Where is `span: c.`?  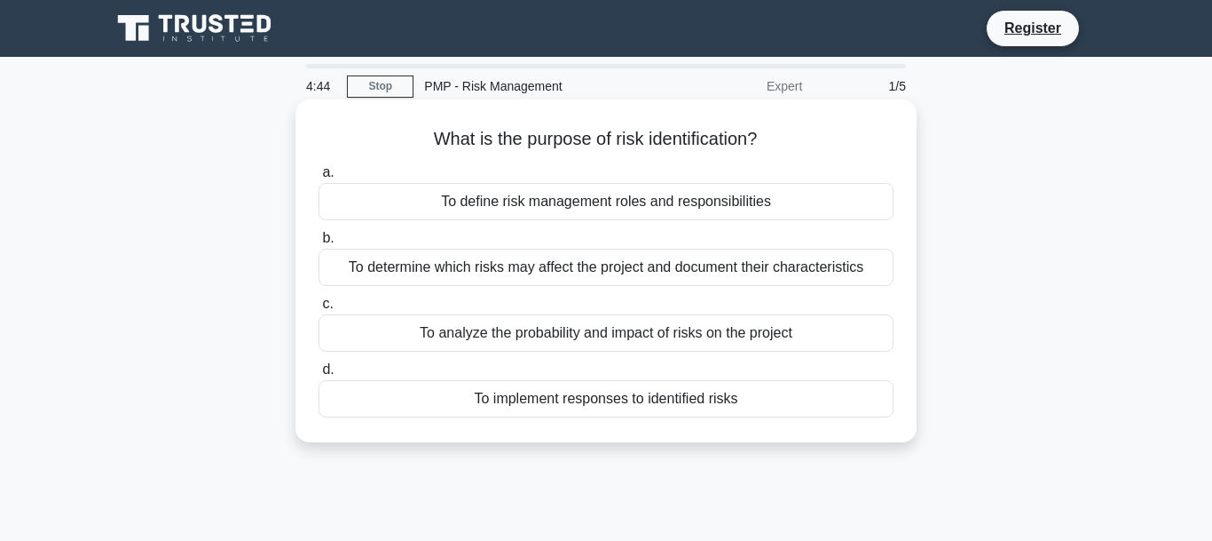
span: c. is located at coordinates (328, 303).